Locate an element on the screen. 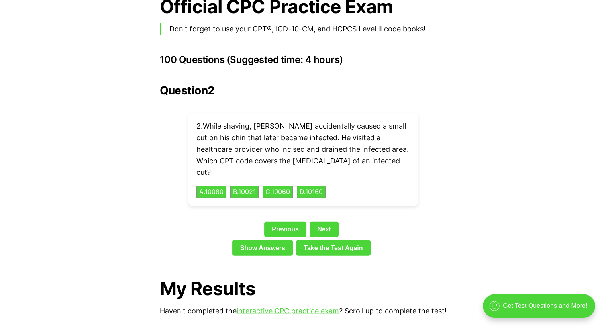  blockquote: Don't forget to use your CPT®, ICD-10-CM, and HCPCS Level II code books! is located at coordinates (303, 29).